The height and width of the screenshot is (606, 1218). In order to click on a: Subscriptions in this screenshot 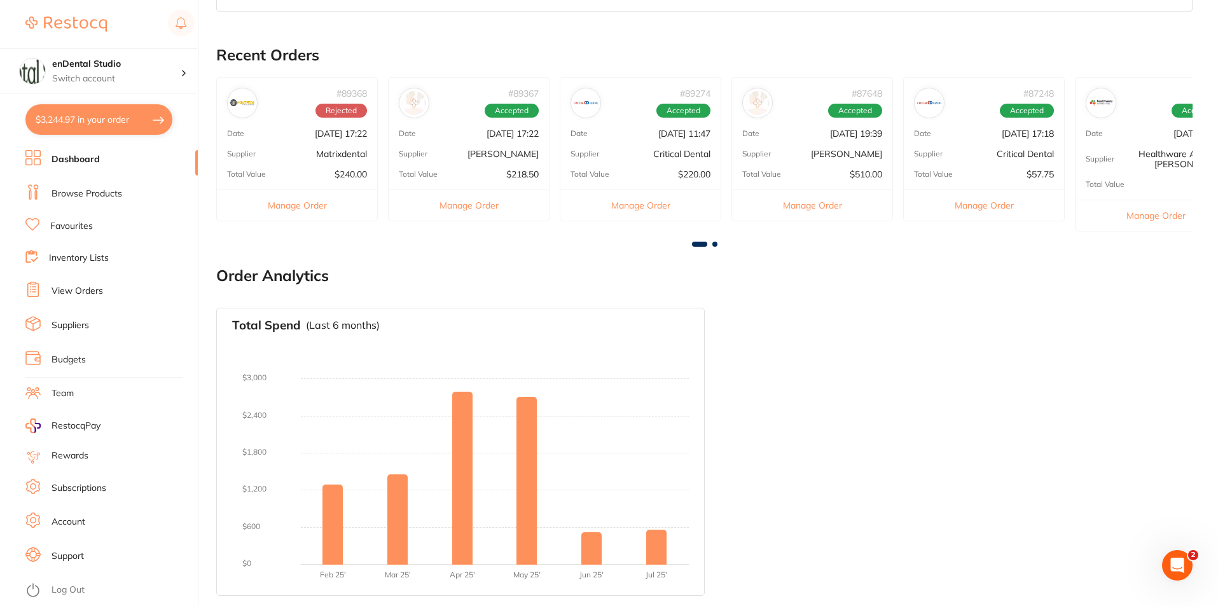, I will do `click(79, 488)`.